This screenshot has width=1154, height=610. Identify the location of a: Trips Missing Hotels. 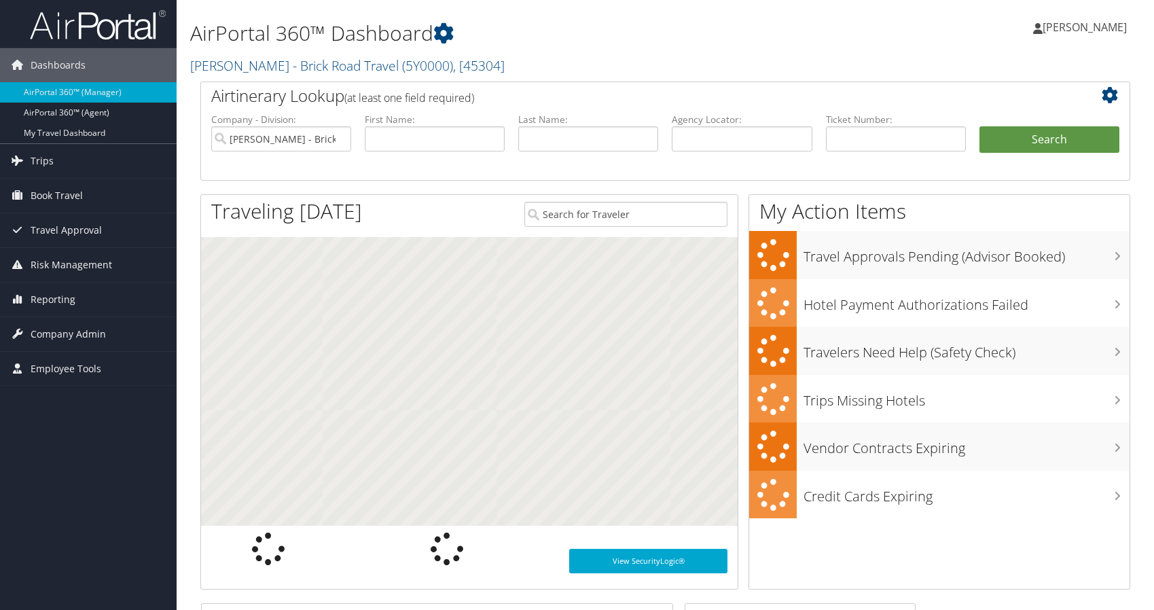
(939, 399).